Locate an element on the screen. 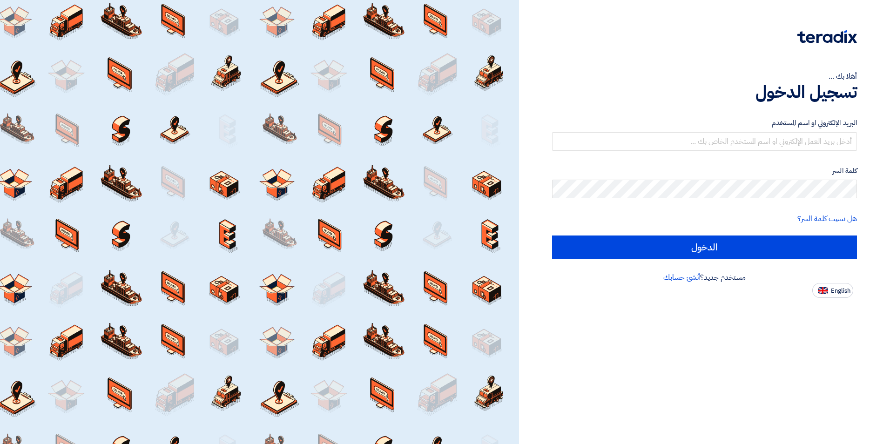  label: كلمة السر is located at coordinates (704, 171).